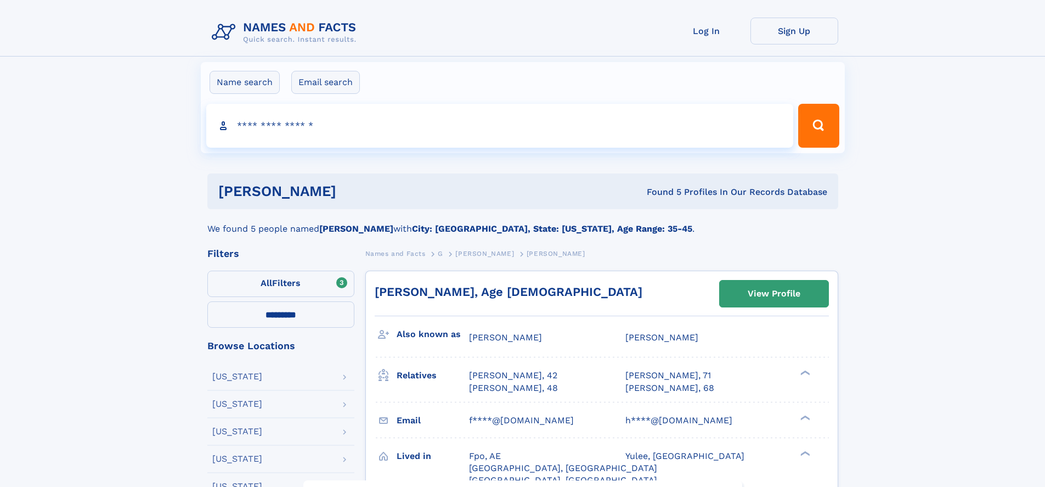 This screenshot has width=1045, height=487. I want to click on span: Fpo, AE, so click(485, 455).